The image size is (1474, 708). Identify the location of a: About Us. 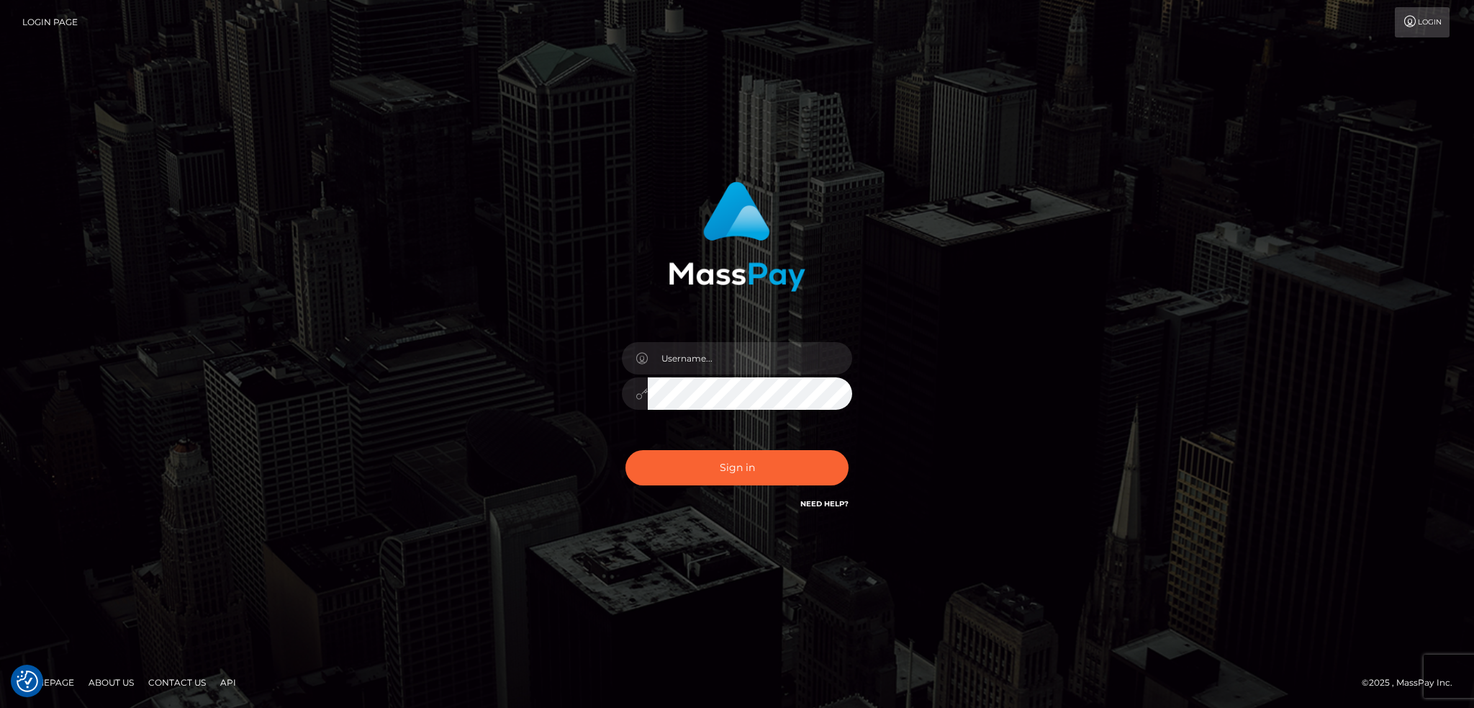
(111, 682).